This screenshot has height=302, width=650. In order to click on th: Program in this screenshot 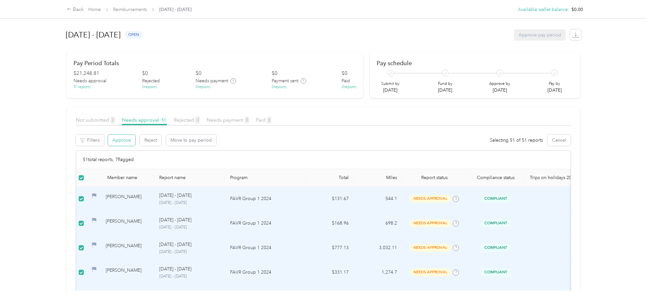, I will do `click(265, 178)`.